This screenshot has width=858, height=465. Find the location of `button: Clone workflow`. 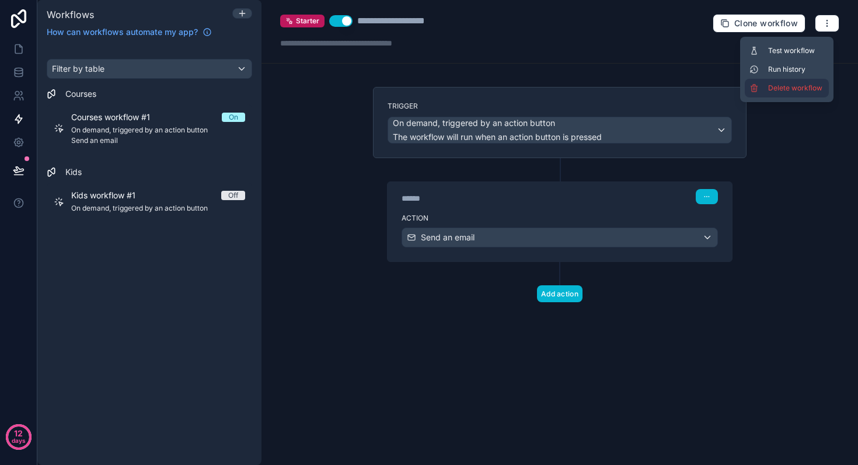

button: Clone workflow is located at coordinates (758, 23).